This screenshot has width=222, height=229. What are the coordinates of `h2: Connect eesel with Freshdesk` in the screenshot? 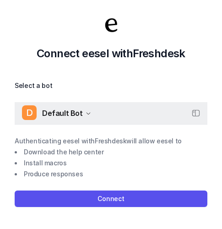 It's located at (111, 53).